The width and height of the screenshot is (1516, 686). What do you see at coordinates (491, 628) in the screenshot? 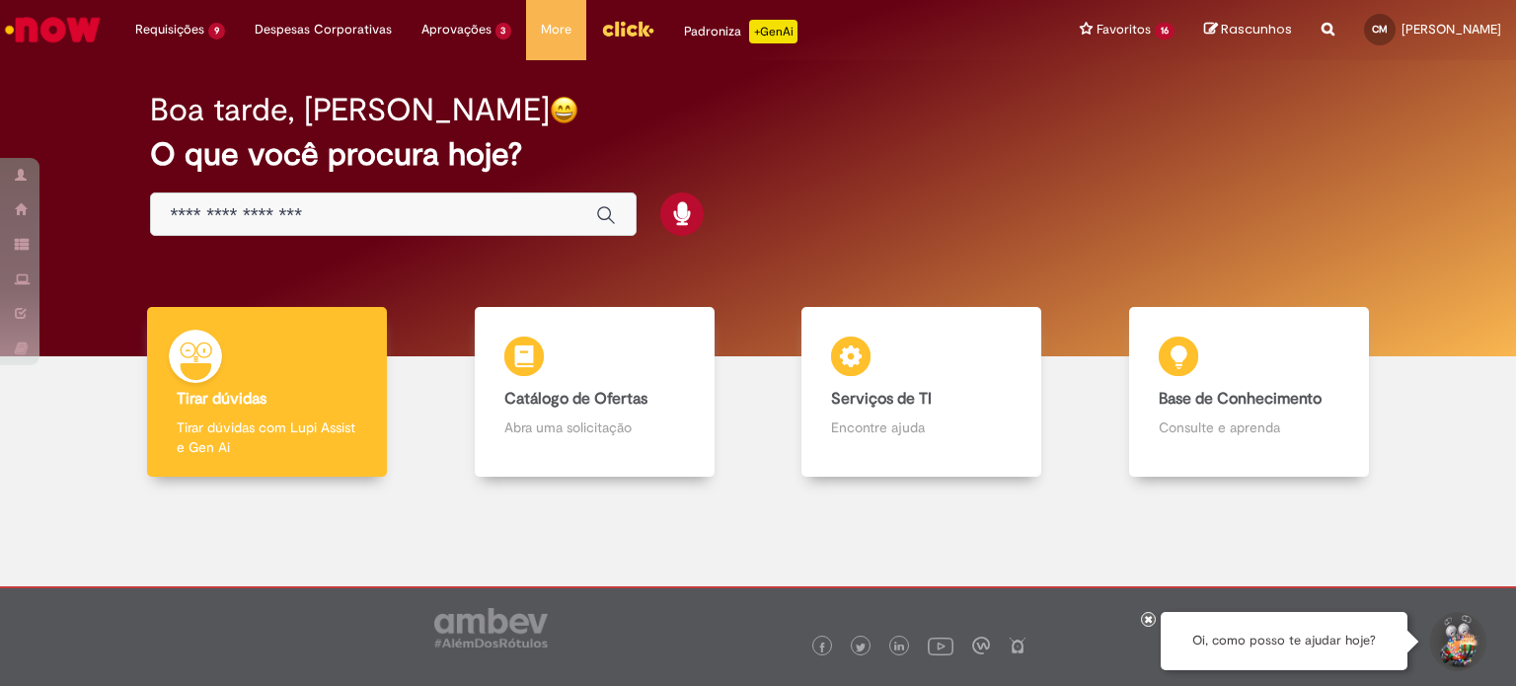
I see `img: logo_footer_ambev_rotulo_gray.png` at bounding box center [491, 628].